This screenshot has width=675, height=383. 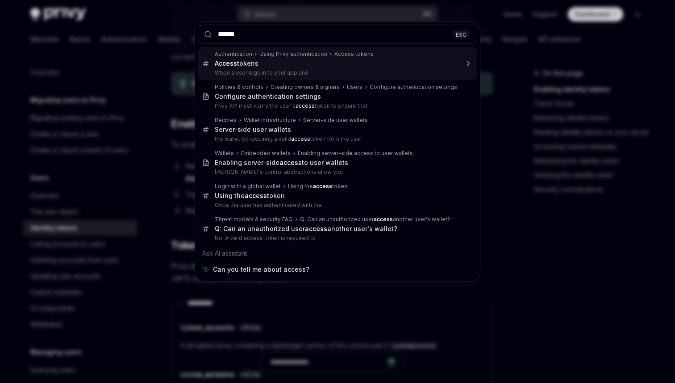 What do you see at coordinates (237, 63) in the screenshot?
I see `div: tokens` at bounding box center [237, 63].